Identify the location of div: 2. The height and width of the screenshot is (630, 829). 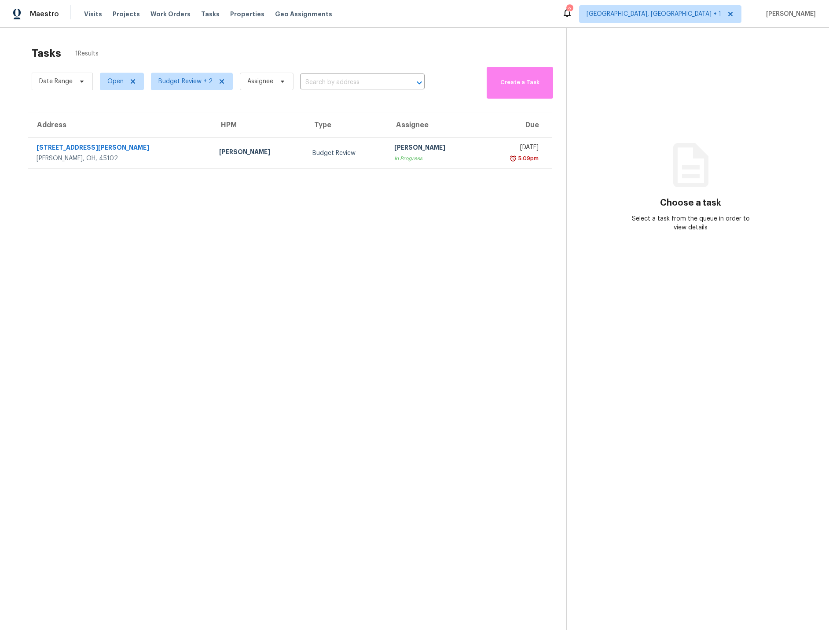
(569, 10).